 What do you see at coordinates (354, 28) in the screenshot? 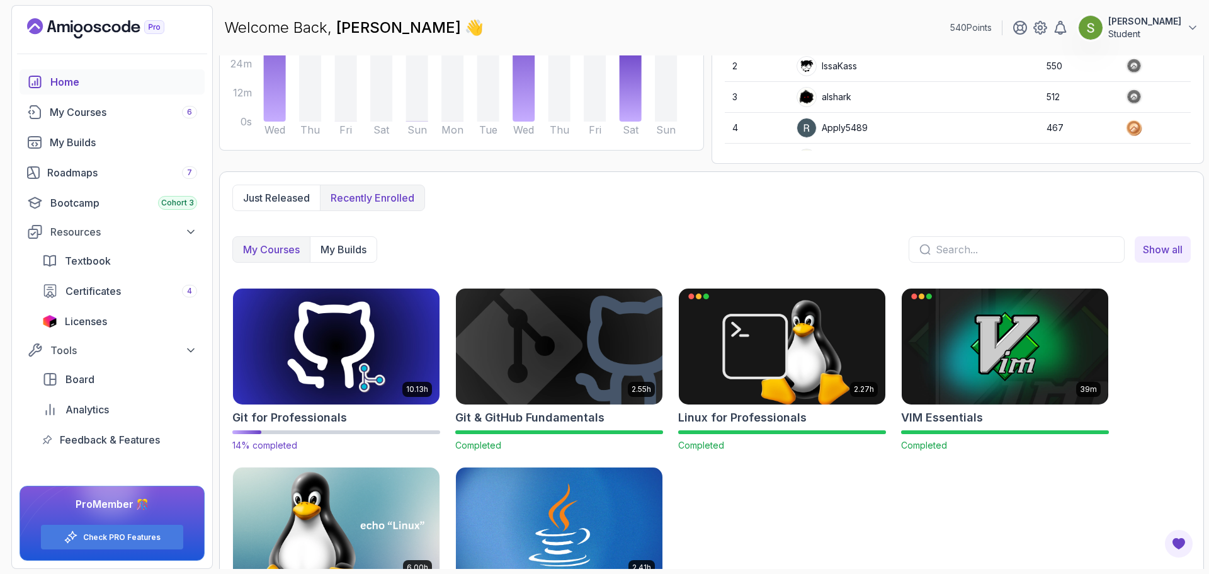
I see `p: Welcome Back,` at bounding box center [354, 28].